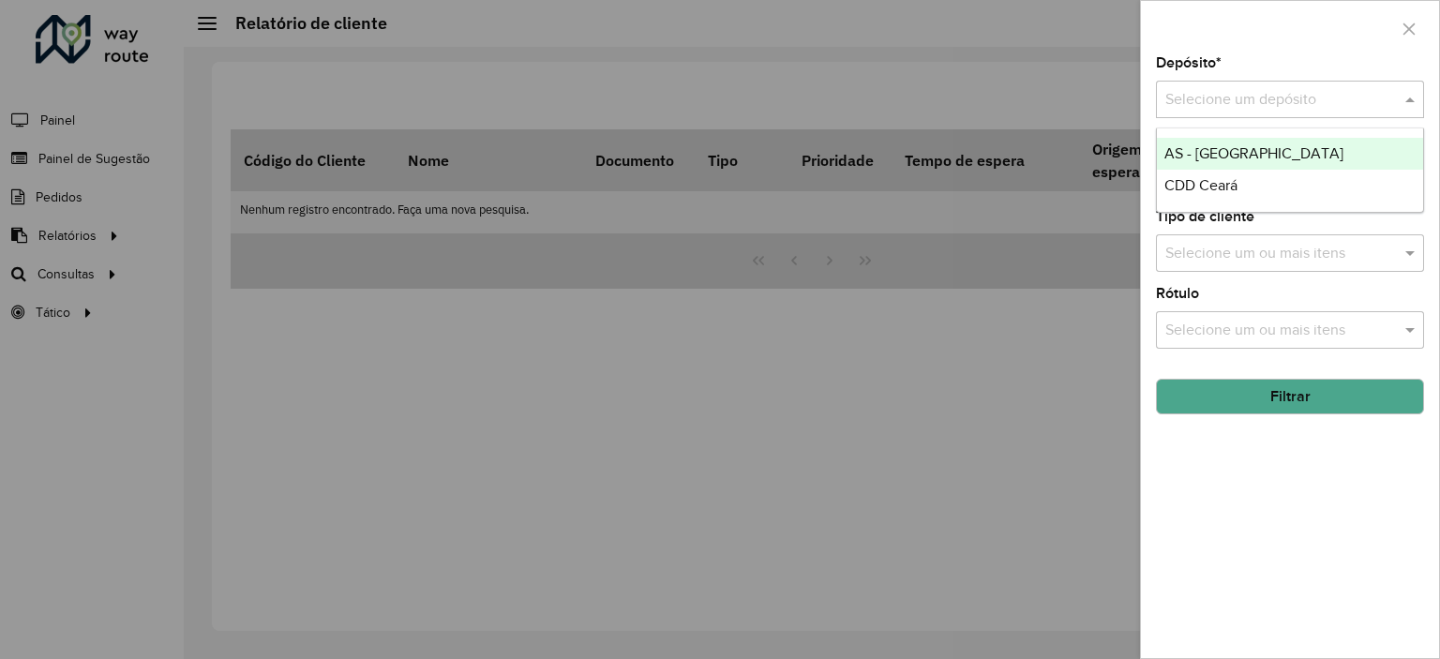 This screenshot has width=1440, height=659. Describe the element at coordinates (1204, 217) in the screenshot. I see `label: Tipo de cliente` at that location.